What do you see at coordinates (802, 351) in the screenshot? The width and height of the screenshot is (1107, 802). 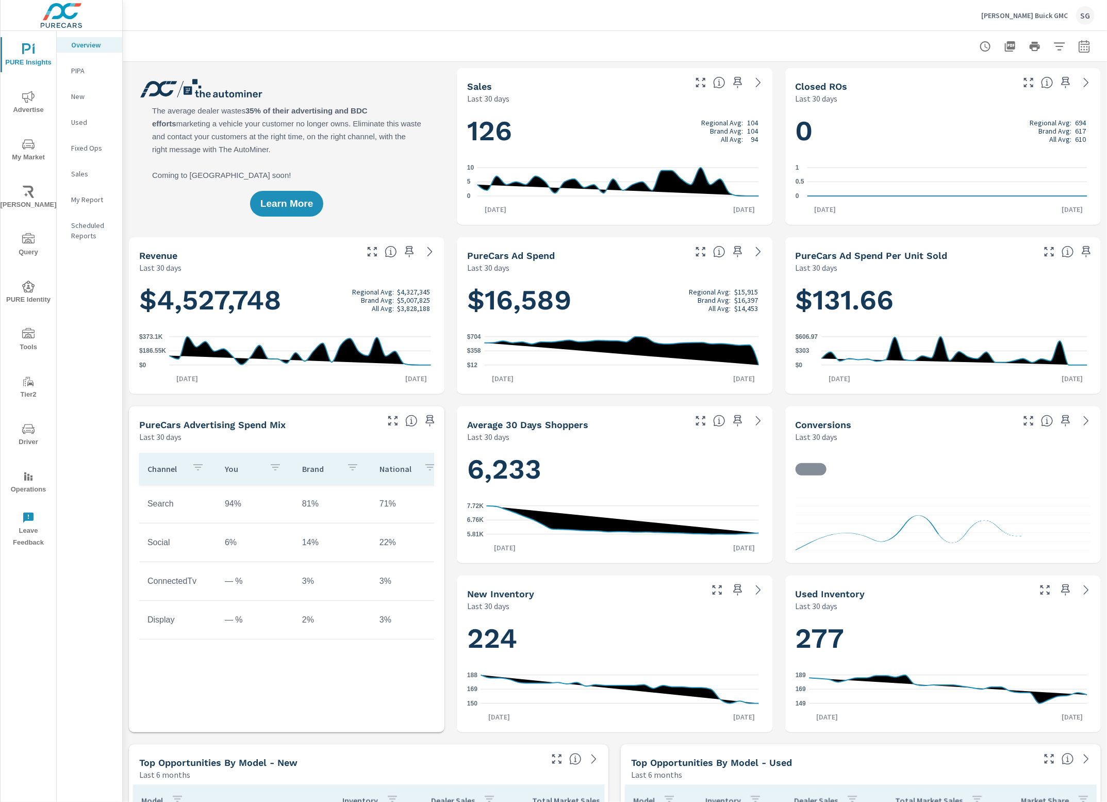 I see `text: $303` at bounding box center [802, 351].